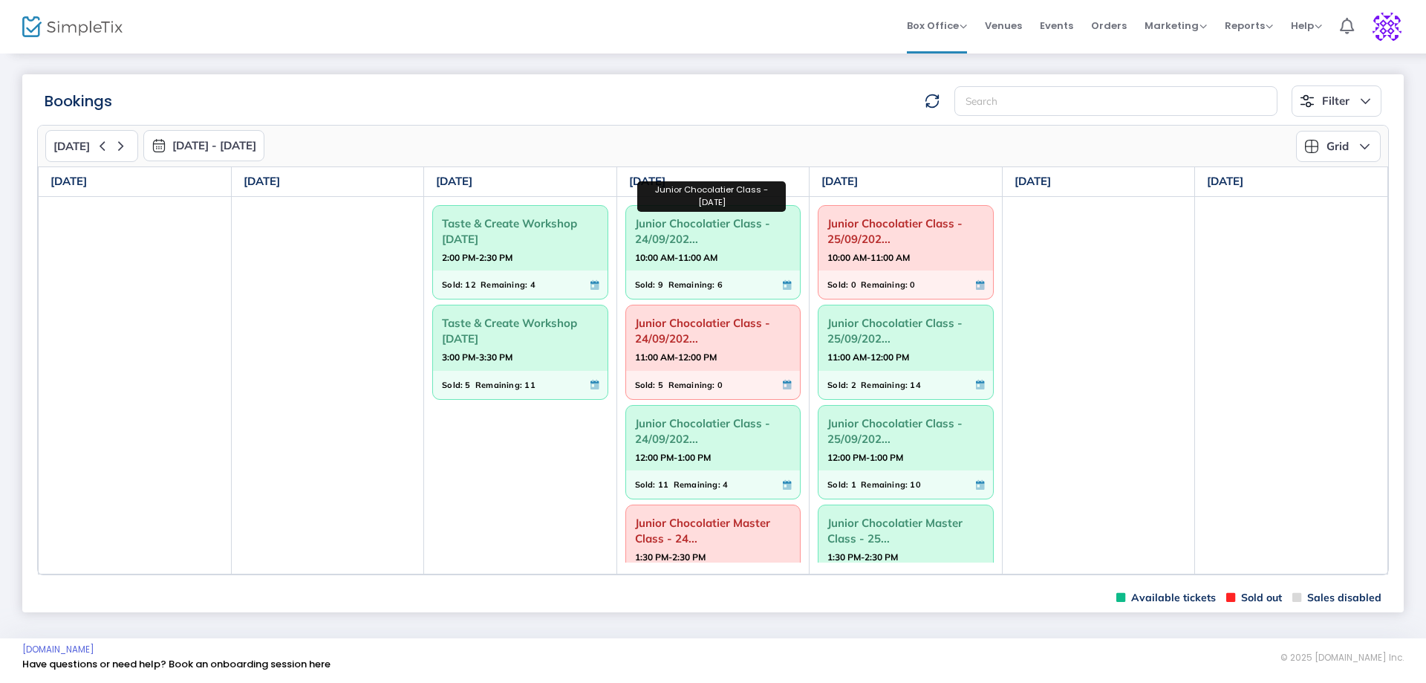 The image size is (1426, 683). What do you see at coordinates (1254, 597) in the screenshot?
I see `span: Sold out` at bounding box center [1254, 597].